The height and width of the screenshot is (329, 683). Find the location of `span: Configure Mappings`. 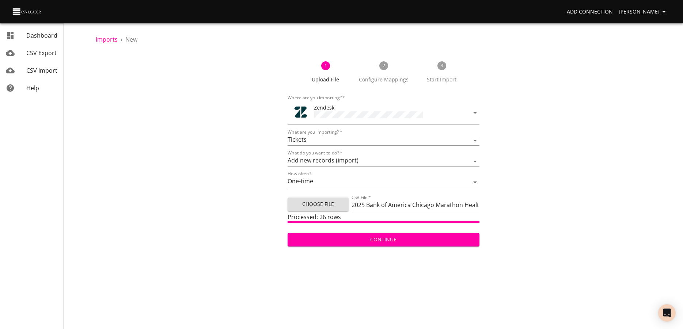

span: Configure Mappings is located at coordinates (384, 80).